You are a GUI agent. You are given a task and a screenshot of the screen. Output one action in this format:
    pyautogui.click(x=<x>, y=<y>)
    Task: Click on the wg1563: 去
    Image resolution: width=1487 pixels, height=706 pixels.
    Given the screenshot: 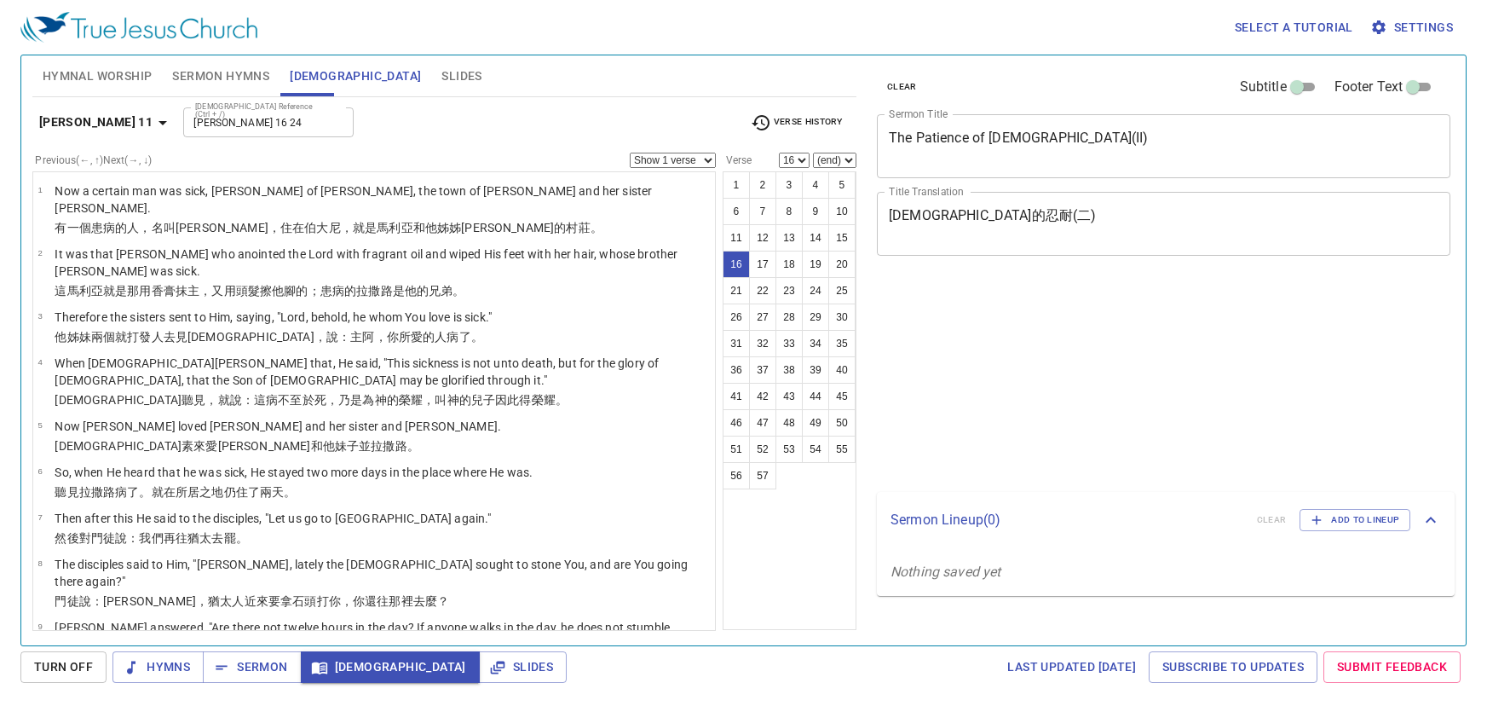 What is the action you would take?
    pyautogui.click(x=431, y=601)
    